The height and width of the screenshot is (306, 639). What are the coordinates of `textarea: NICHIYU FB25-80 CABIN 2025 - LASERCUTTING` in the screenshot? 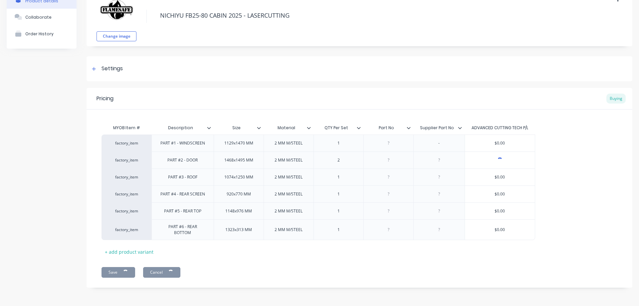 It's located at (367, 15).